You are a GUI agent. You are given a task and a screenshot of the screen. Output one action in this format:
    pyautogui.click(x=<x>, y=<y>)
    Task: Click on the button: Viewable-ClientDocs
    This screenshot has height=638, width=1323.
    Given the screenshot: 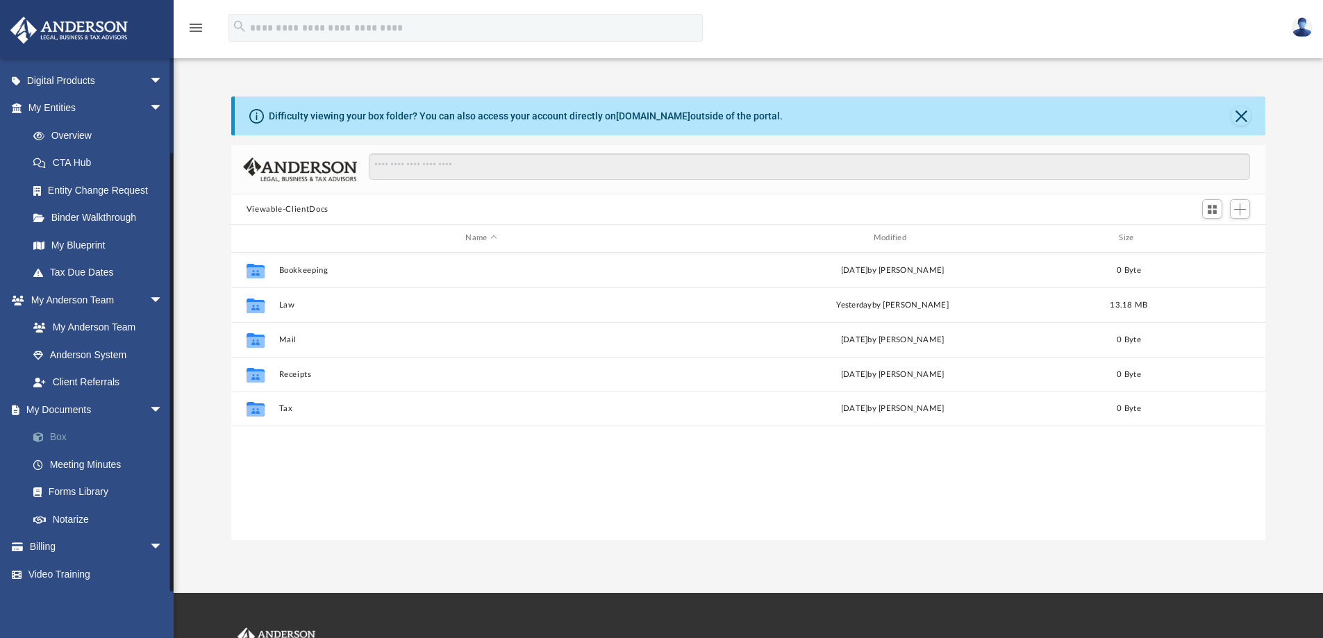 What is the action you would take?
    pyautogui.click(x=287, y=210)
    